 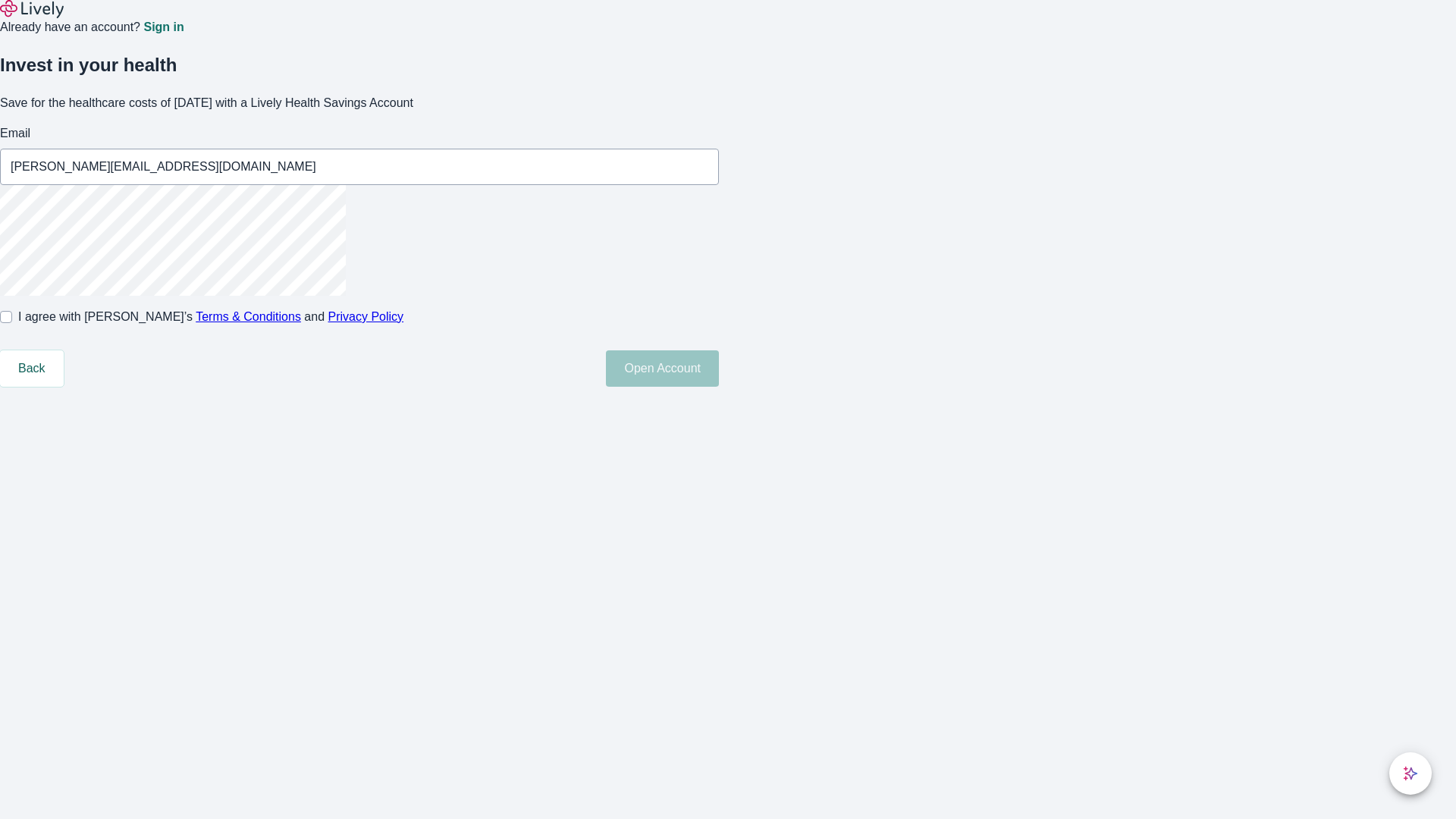 I want to click on a: Sign in, so click(x=163, y=27).